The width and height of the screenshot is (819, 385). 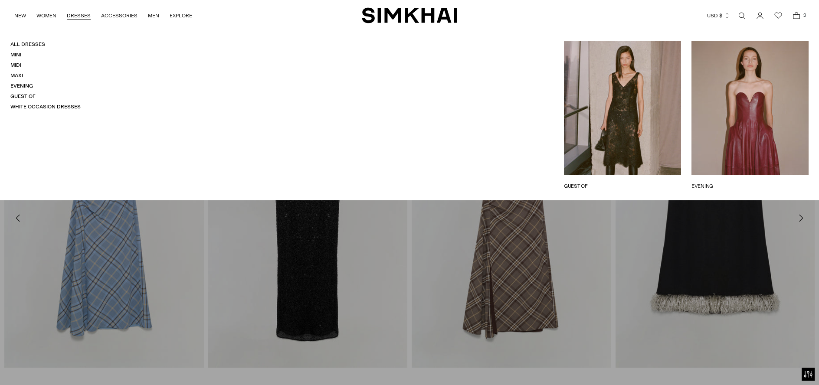 What do you see at coordinates (409, 15) in the screenshot?
I see `a: SIMKHAI` at bounding box center [409, 15].